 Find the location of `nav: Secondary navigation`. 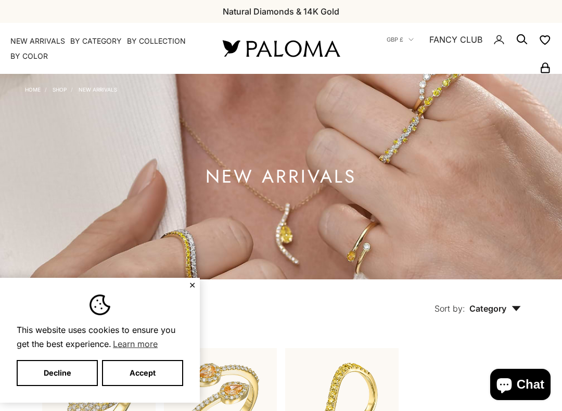

nav: Secondary navigation is located at coordinates (458, 48).